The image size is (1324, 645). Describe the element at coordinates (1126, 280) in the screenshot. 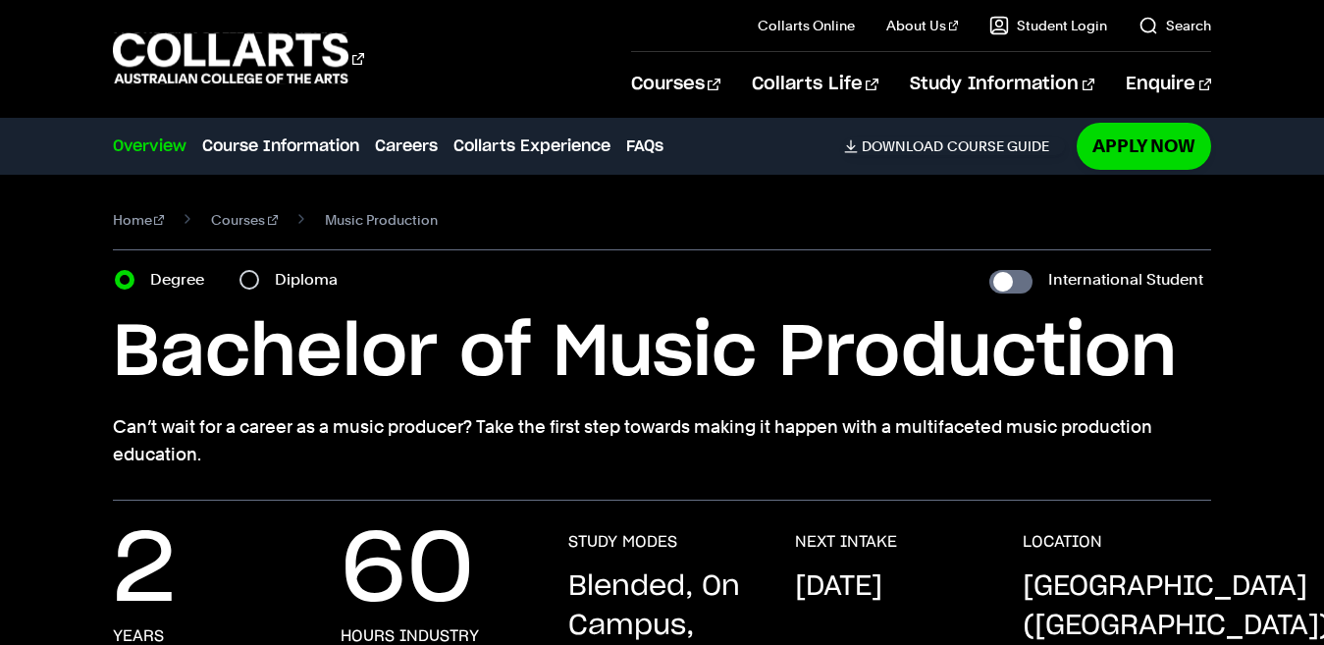

I see `label: International Student` at that location.